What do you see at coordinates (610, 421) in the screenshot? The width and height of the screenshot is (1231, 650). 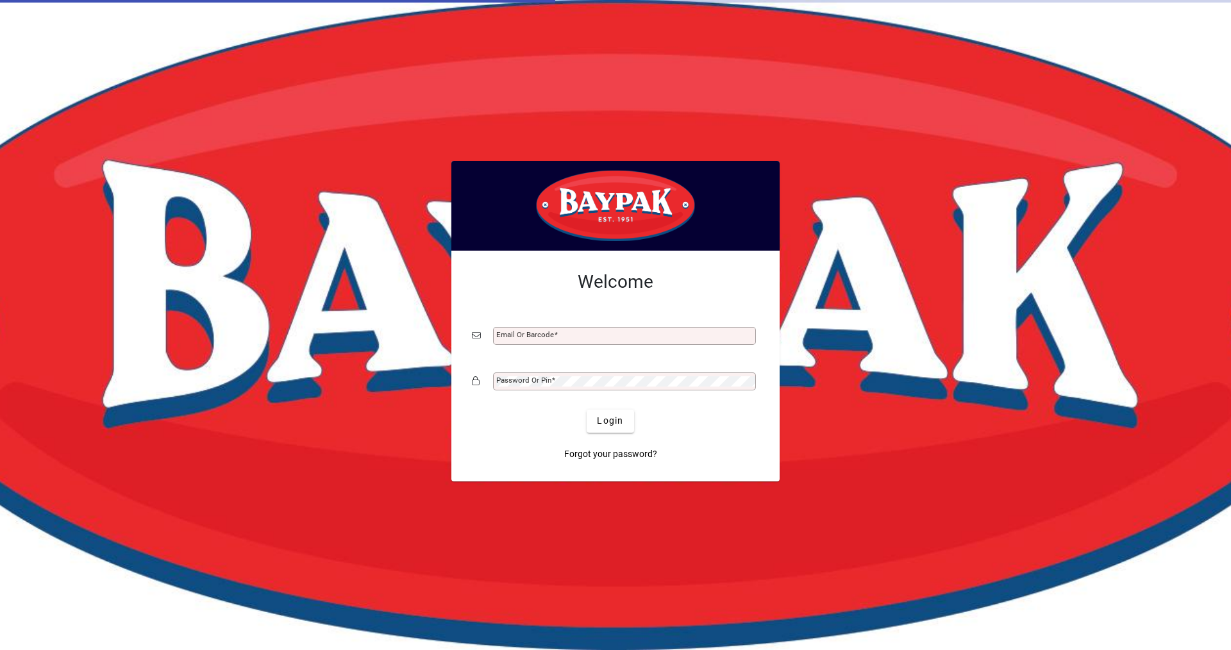 I see `button: Login` at bounding box center [610, 421].